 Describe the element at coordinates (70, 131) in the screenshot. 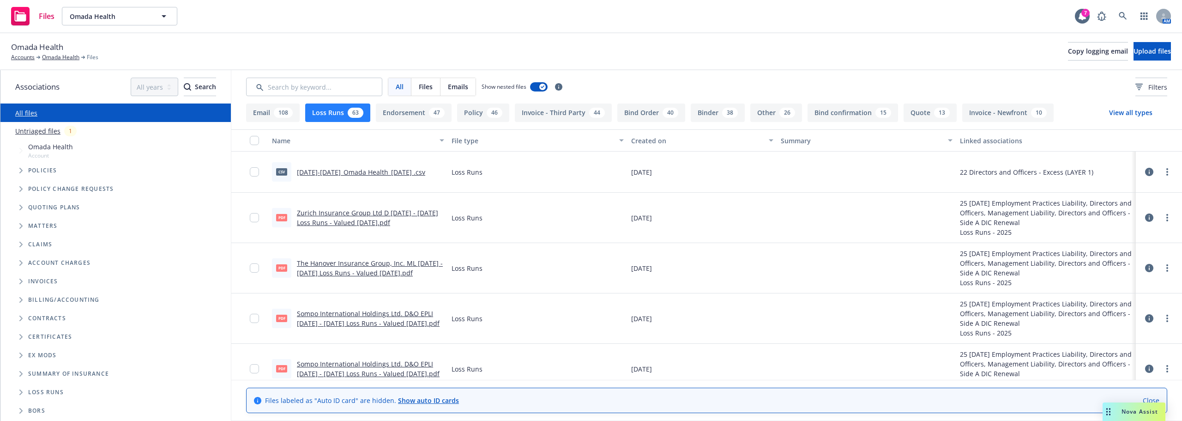

I see `div: 1` at that location.